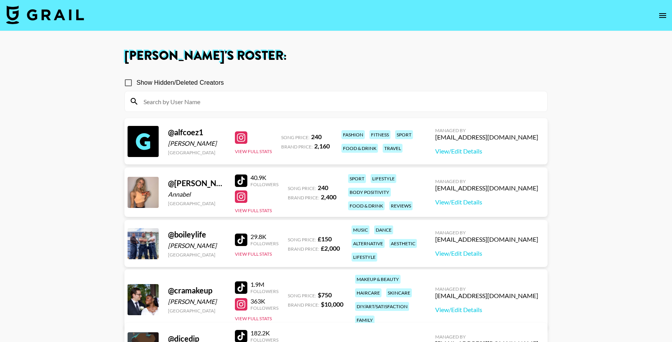  I want to click on div: 363K, so click(265, 302).